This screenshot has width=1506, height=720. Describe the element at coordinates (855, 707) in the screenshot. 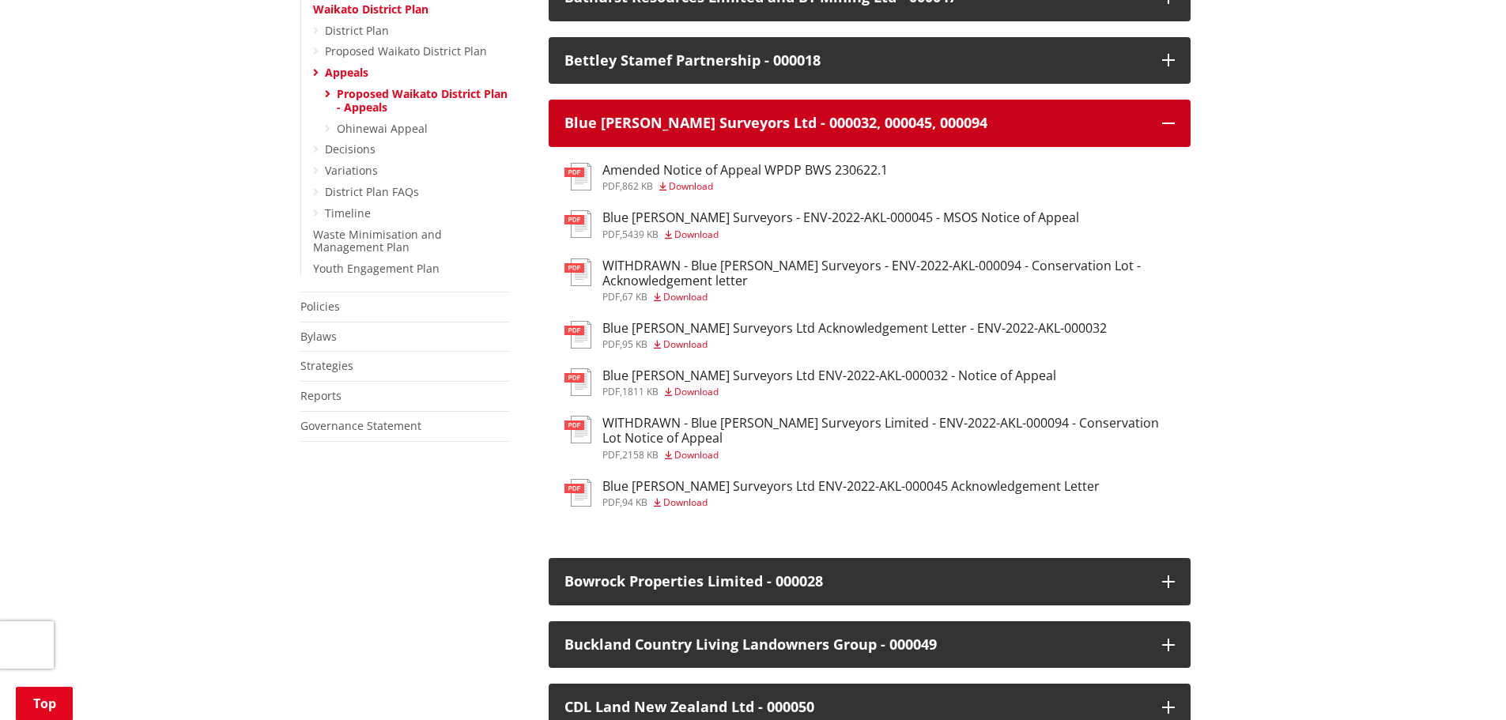

I see `div: CDL Land New Zealand Ltd - 000050` at that location.